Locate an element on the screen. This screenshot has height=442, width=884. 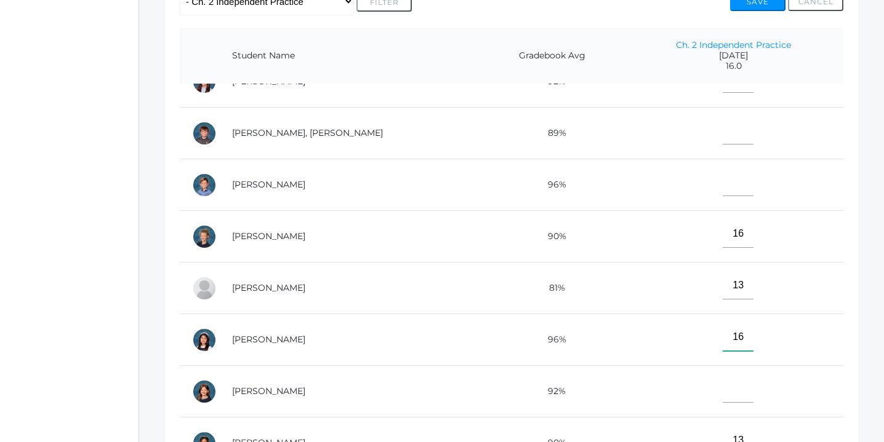
td: 92% is located at coordinates (552, 392).